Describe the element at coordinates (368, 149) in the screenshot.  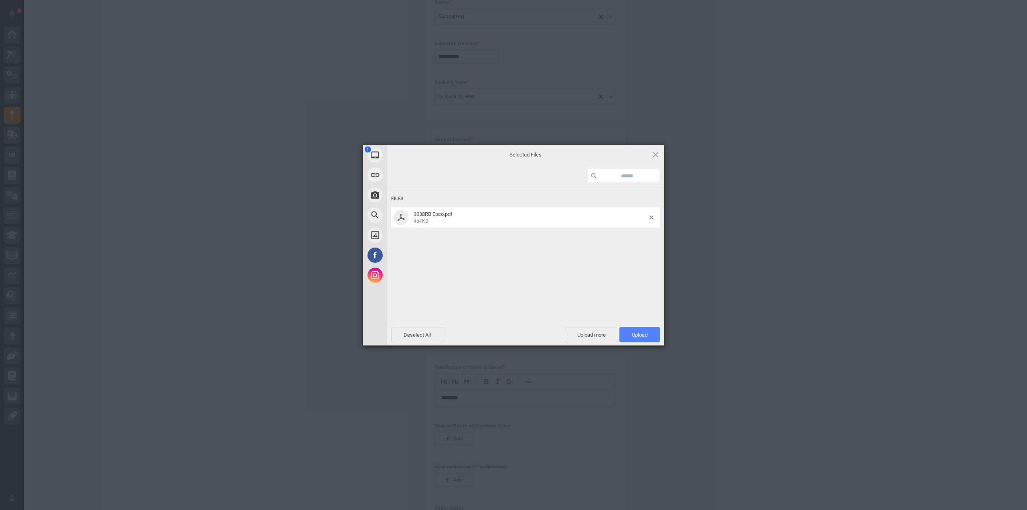
I see `span: 1` at that location.